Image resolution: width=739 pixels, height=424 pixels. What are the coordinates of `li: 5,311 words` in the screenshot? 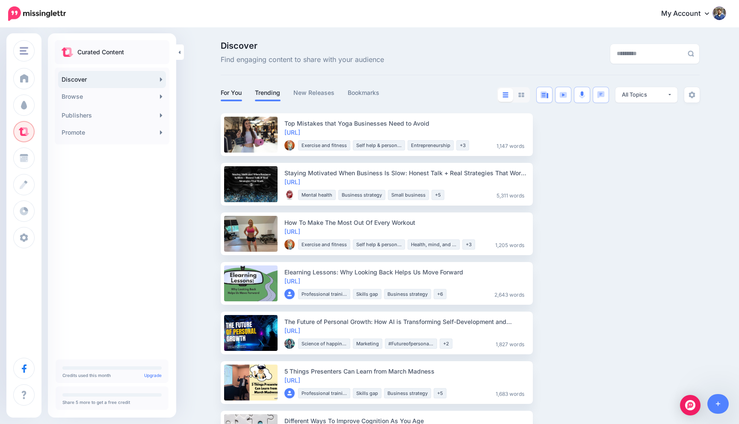 It's located at (510, 195).